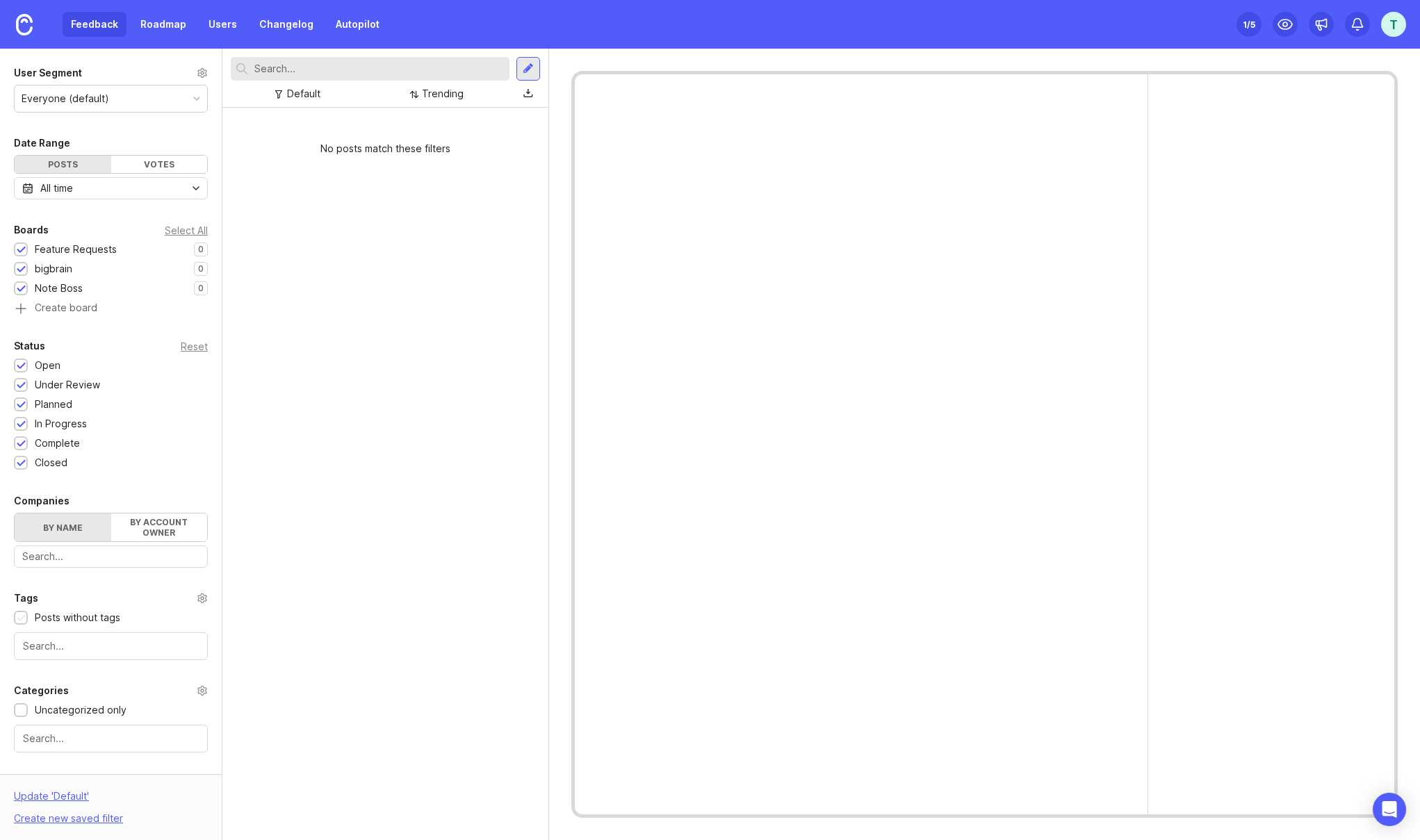 The height and width of the screenshot is (840, 1420). I want to click on a: Users, so click(223, 24).